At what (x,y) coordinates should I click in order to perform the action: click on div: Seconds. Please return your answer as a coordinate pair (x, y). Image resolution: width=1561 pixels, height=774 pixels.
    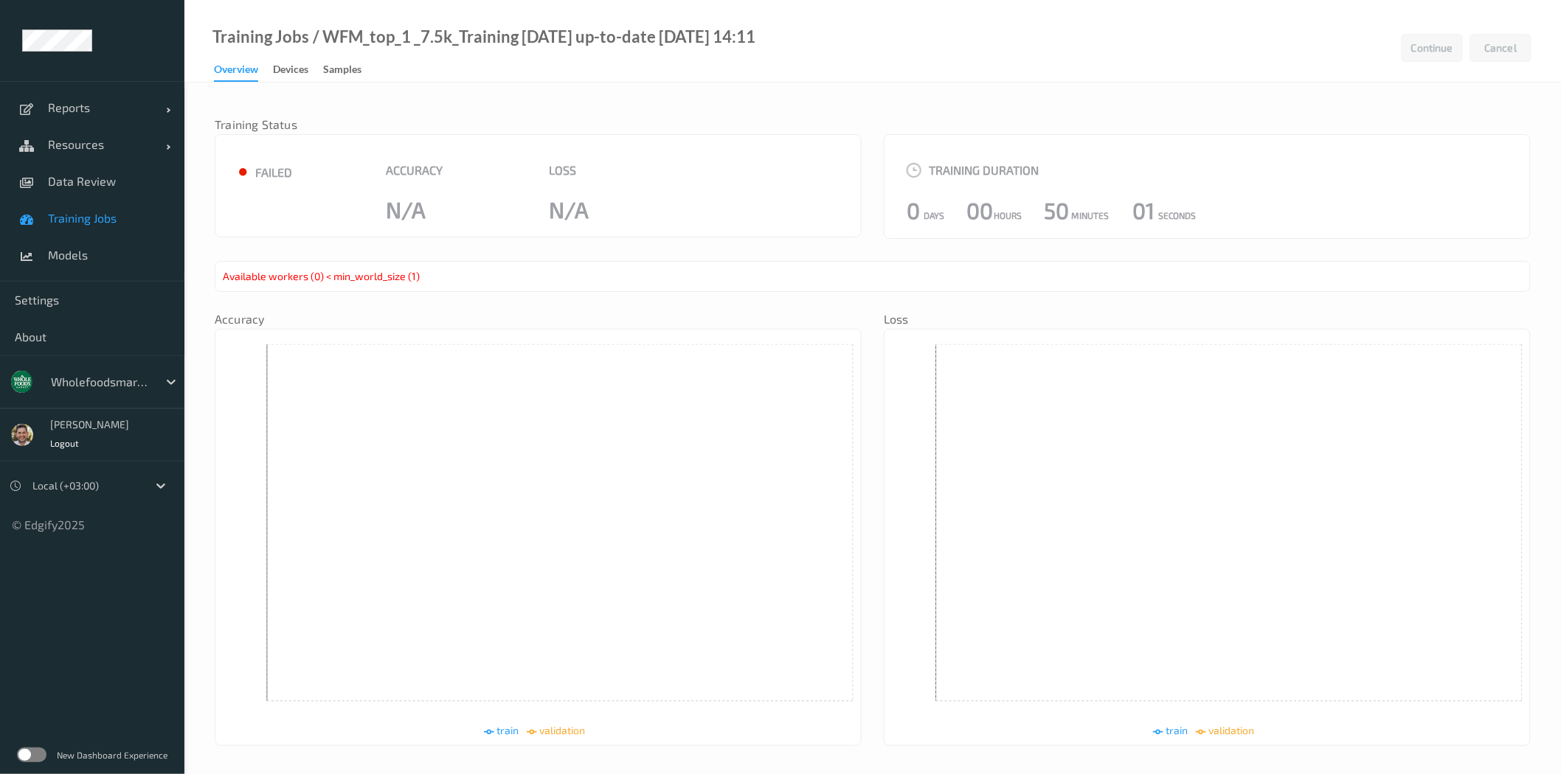
    Looking at the image, I should click on (1175, 215).